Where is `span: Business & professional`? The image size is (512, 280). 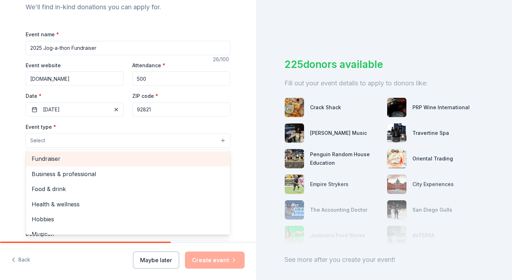 span: Business & professional is located at coordinates (128, 174).